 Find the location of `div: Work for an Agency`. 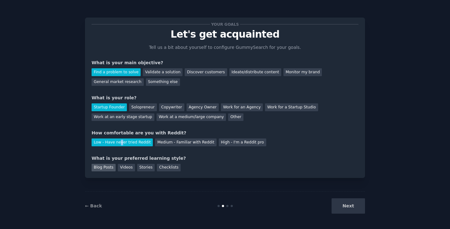

div: Work for an Agency is located at coordinates (242, 107).